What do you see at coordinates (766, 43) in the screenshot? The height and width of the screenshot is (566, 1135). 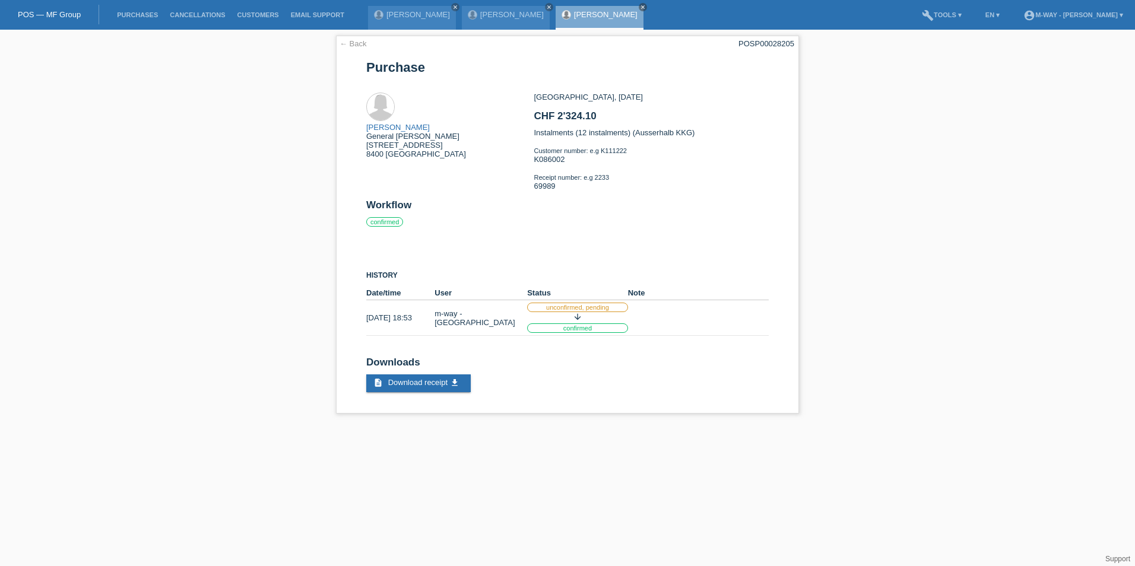 I see `div: POSP00028205` at bounding box center [766, 43].